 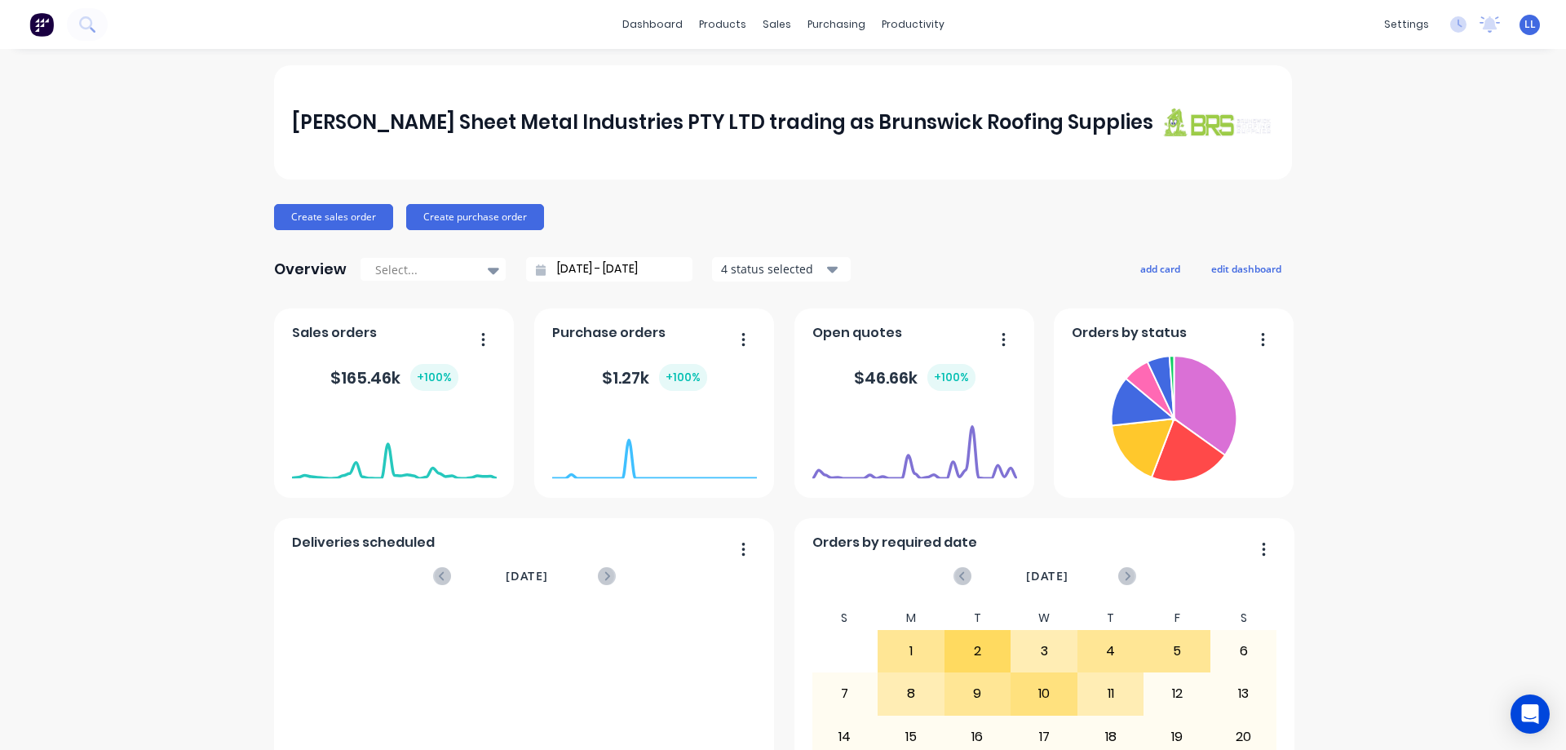 I want to click on div: Open Intercom Messenger, so click(x=1531, y=714).